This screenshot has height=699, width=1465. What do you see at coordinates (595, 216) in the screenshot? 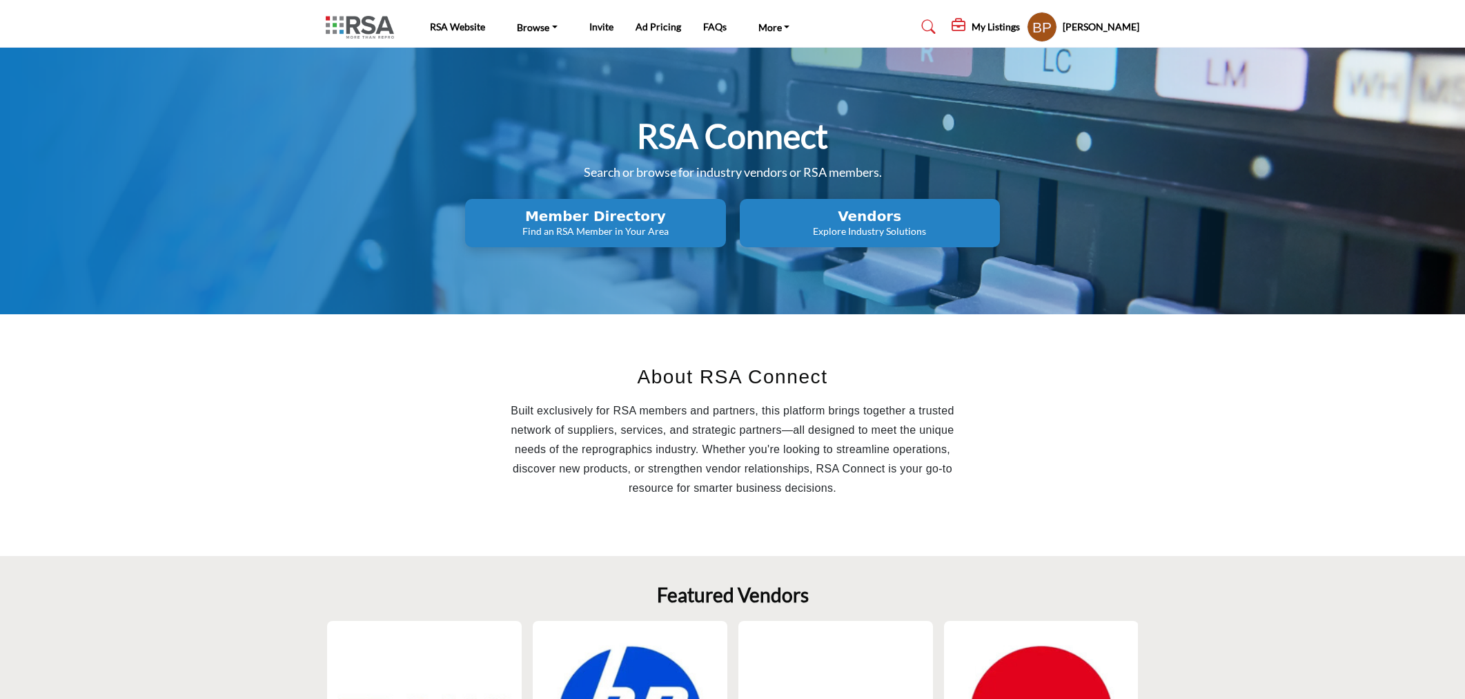
I see `h2: Member Directory` at bounding box center [595, 216].